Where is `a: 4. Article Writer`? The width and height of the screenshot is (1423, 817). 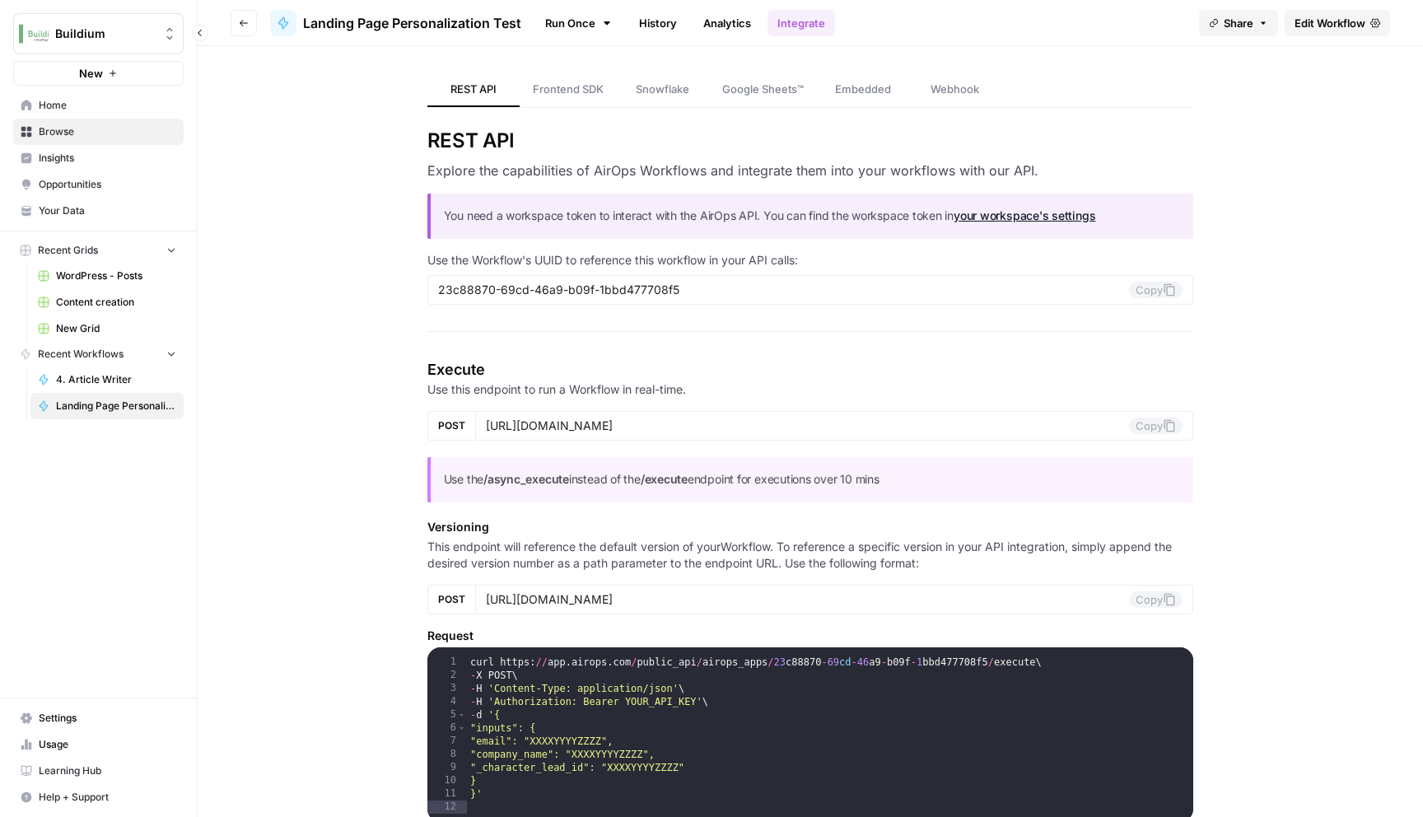
a: 4. Article Writer is located at coordinates (107, 380).